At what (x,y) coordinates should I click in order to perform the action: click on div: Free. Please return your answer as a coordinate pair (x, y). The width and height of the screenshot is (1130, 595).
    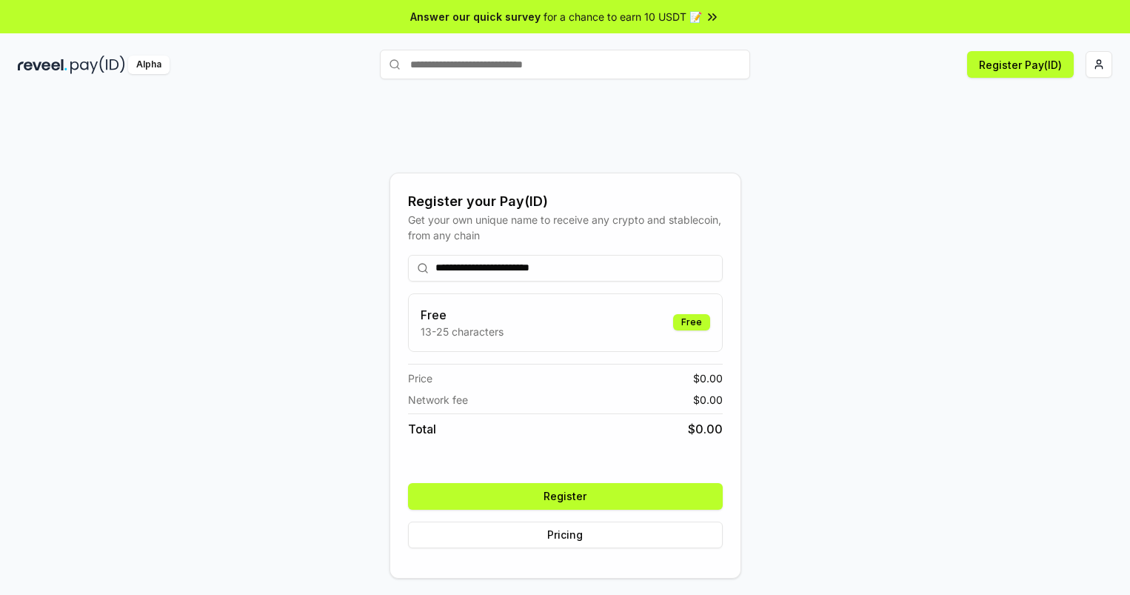
    Looking at the image, I should click on (692, 322).